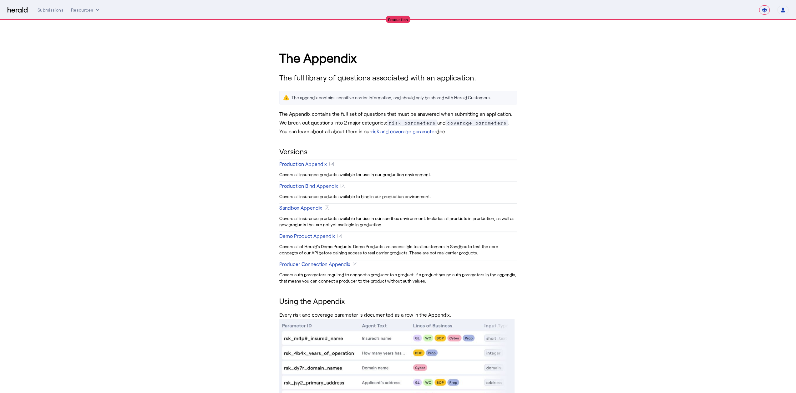 The height and width of the screenshot is (393, 796). I want to click on p: Every risk and coverage parameter is documented as a row in the Appendix., so click(398, 314).